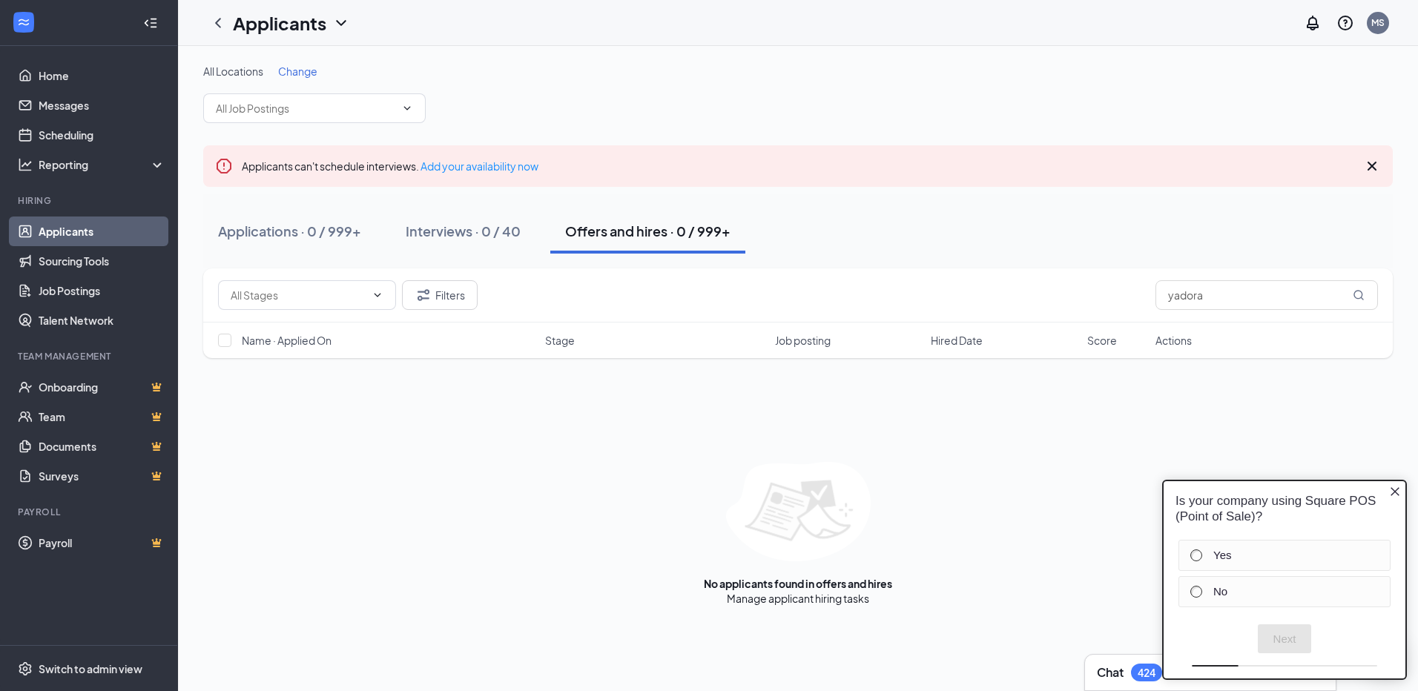  What do you see at coordinates (798, 598) in the screenshot?
I see `div: Manage applicant hiring tasks` at bounding box center [798, 598].